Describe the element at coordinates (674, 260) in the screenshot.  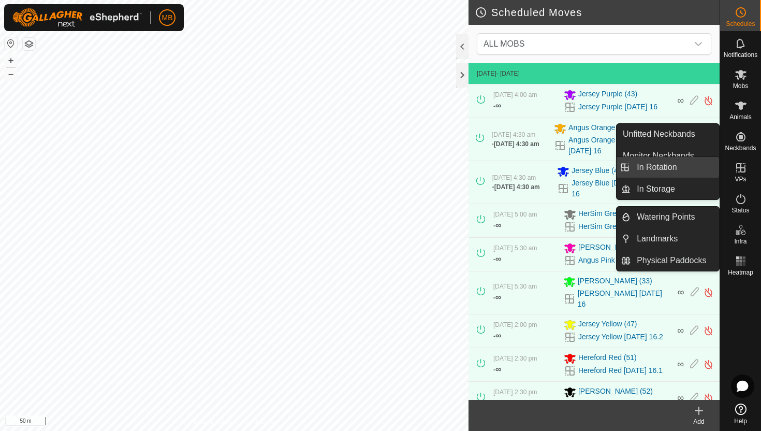
I see `a: Physical Paddocks` at that location.